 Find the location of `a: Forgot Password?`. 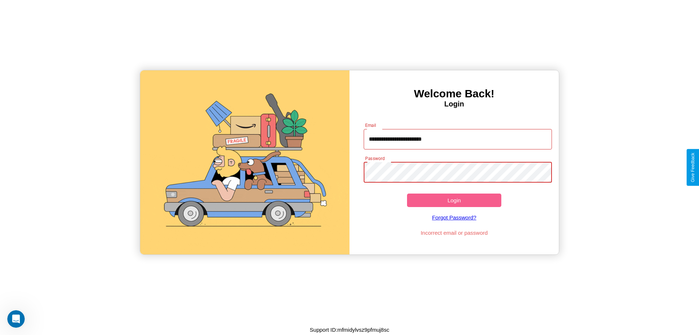

a: Forgot Password? is located at coordinates (454, 217).